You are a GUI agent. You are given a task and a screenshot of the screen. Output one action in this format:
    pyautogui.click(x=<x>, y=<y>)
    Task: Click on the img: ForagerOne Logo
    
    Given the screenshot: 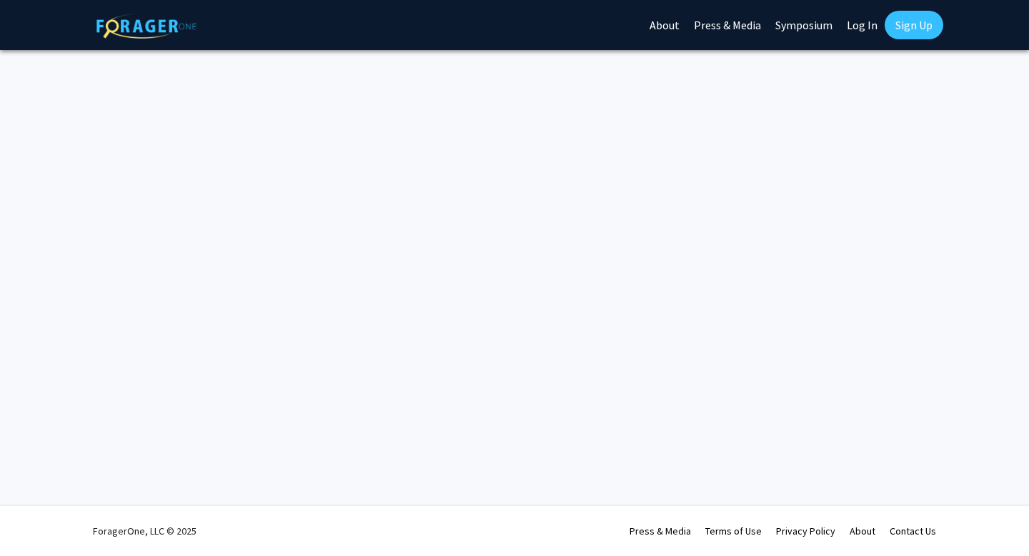 What is the action you would take?
    pyautogui.click(x=147, y=26)
    